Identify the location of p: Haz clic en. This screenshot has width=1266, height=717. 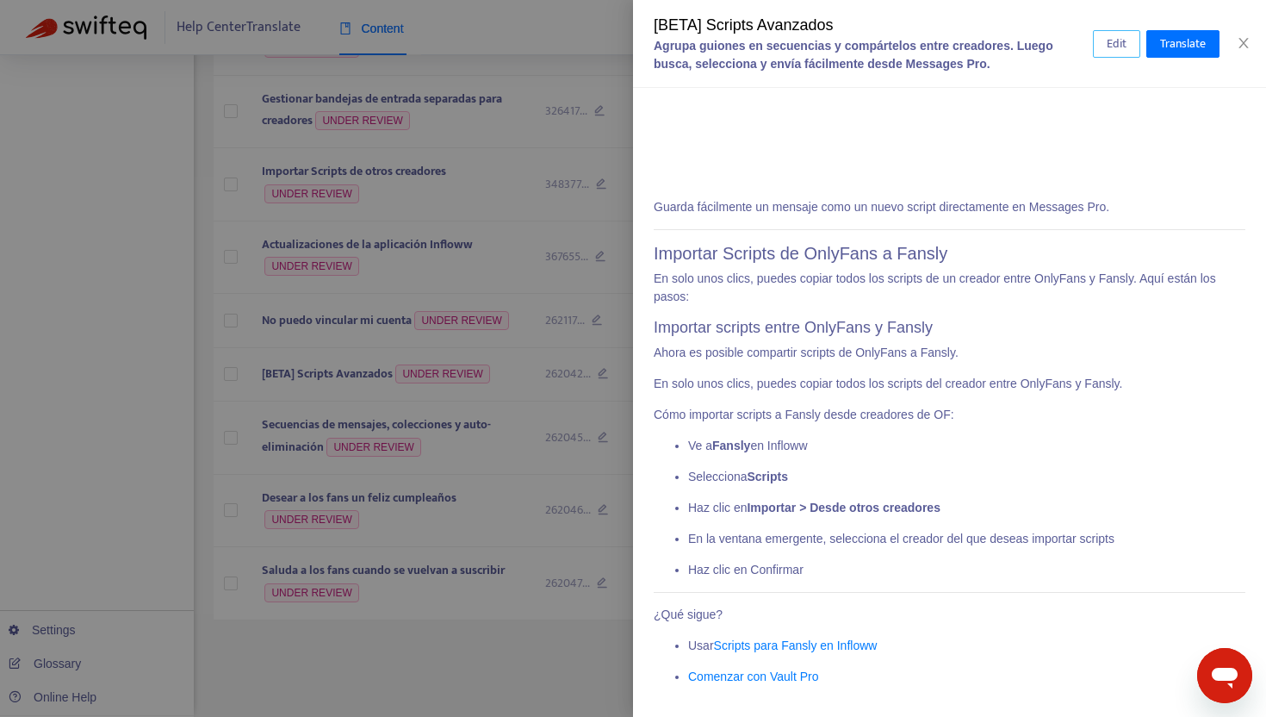
(966, 507).